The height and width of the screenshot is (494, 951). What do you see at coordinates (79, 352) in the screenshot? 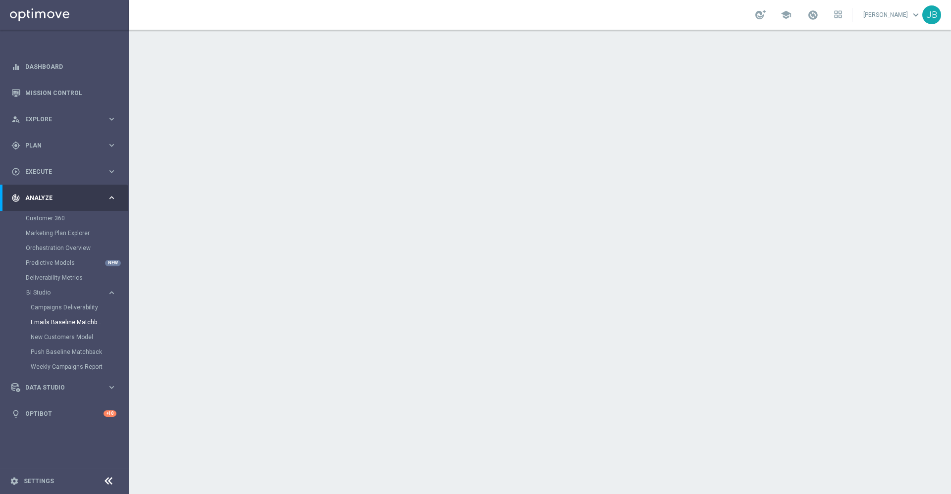
I see `div: Push Baseline Matchback` at bounding box center [79, 352].